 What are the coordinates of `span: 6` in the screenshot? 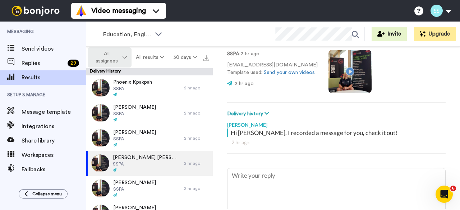 It's located at (454, 189).